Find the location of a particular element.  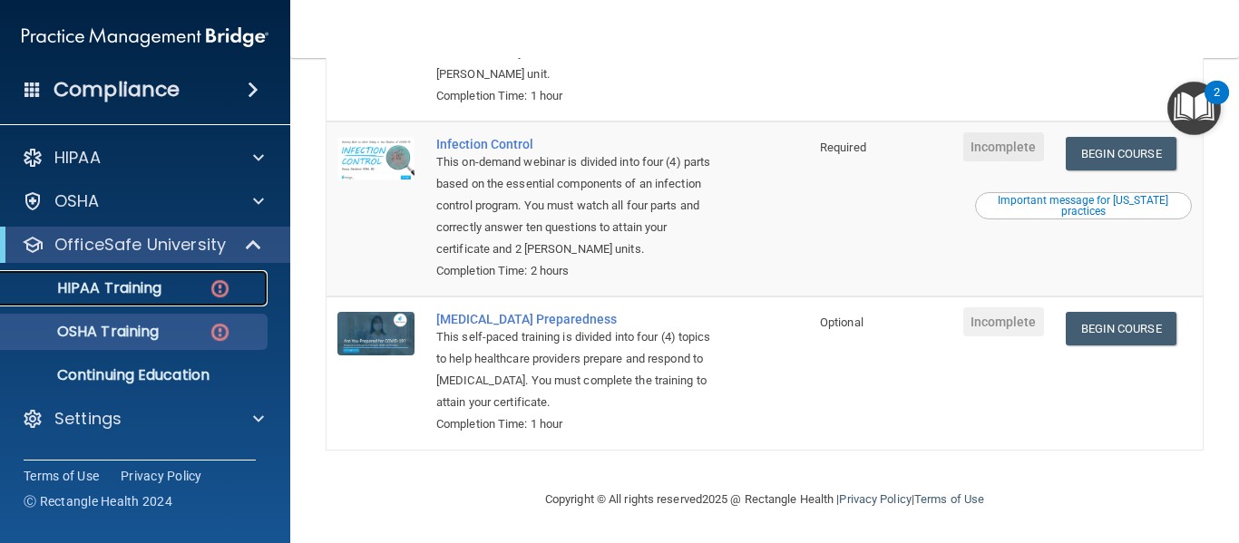

img: PMB logo is located at coordinates (145, 37).